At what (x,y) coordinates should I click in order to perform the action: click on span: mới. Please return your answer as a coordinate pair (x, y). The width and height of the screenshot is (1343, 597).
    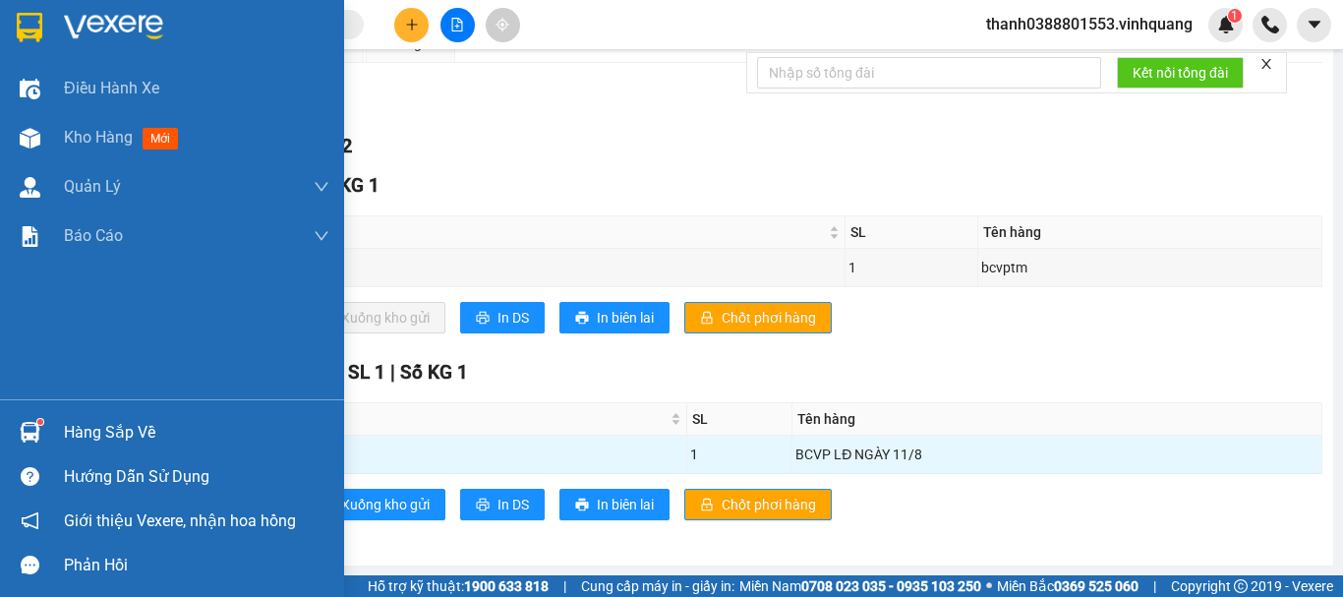
    Looking at the image, I should click on (160, 139).